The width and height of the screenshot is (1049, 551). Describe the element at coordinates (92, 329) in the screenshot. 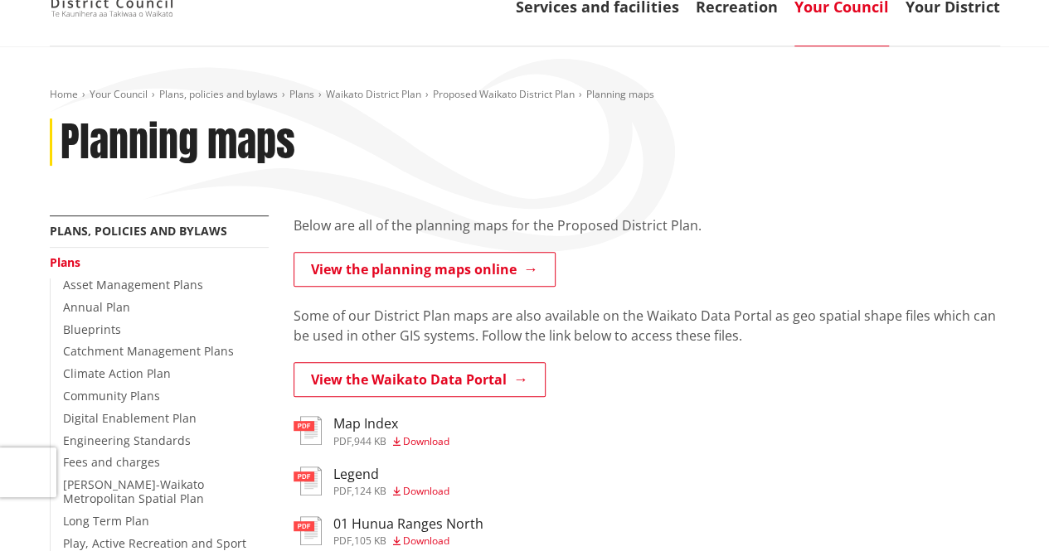

I see `a: Blueprints` at that location.